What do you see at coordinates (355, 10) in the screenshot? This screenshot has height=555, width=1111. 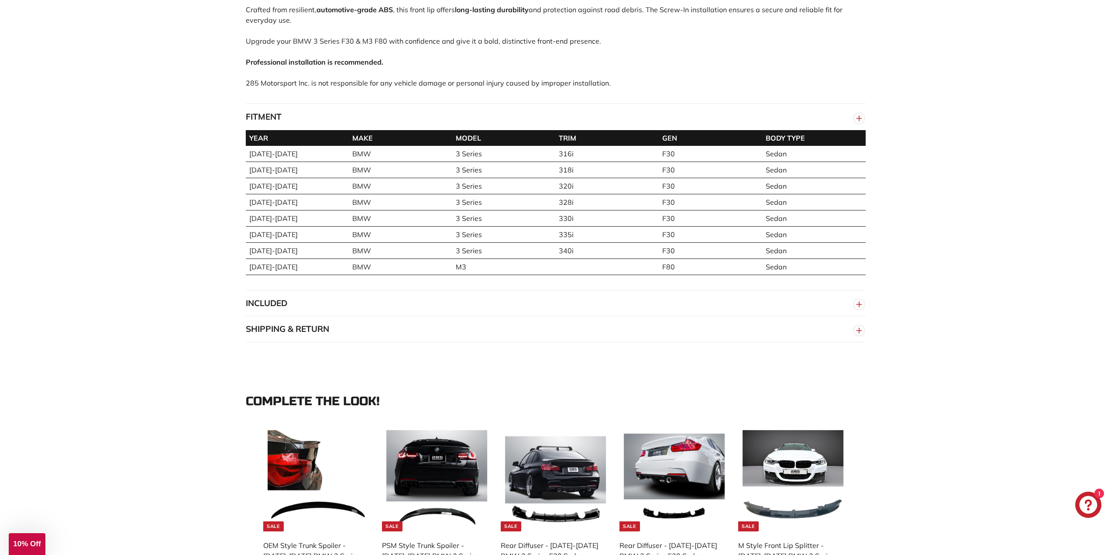 I see `strong: automotive-grade ABS` at bounding box center [355, 10].